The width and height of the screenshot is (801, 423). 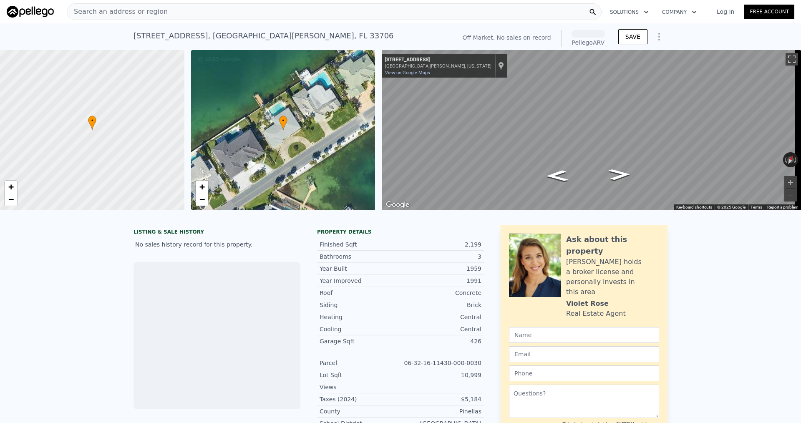 What do you see at coordinates (584, 335) in the screenshot?
I see `input: Name` at bounding box center [584, 335].